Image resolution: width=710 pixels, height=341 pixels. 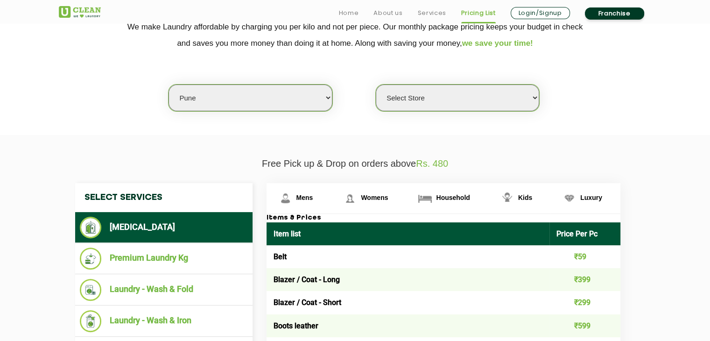 I want to click on td: Blazer / Coat - Long, so click(x=408, y=279).